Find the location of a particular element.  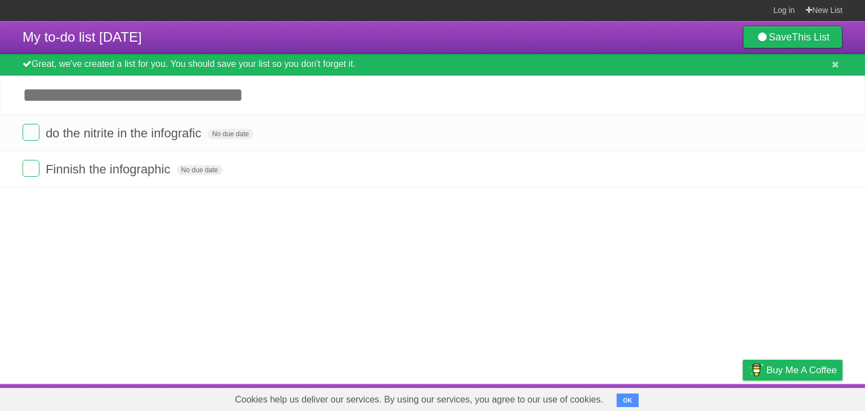

img: Buy me a coffee is located at coordinates (756, 370).